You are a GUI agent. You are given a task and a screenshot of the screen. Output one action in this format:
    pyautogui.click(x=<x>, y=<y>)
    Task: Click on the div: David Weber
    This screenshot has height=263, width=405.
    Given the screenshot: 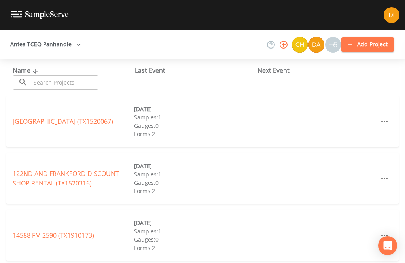 What is the action you would take?
    pyautogui.click(x=317, y=45)
    